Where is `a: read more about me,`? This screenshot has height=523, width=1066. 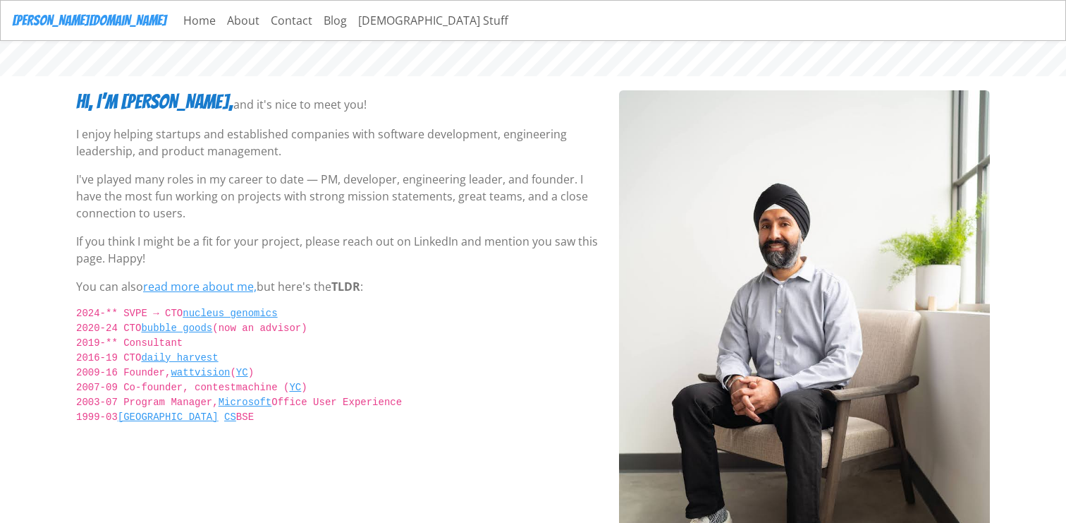
a: read more about me, is located at coordinates (200, 286).